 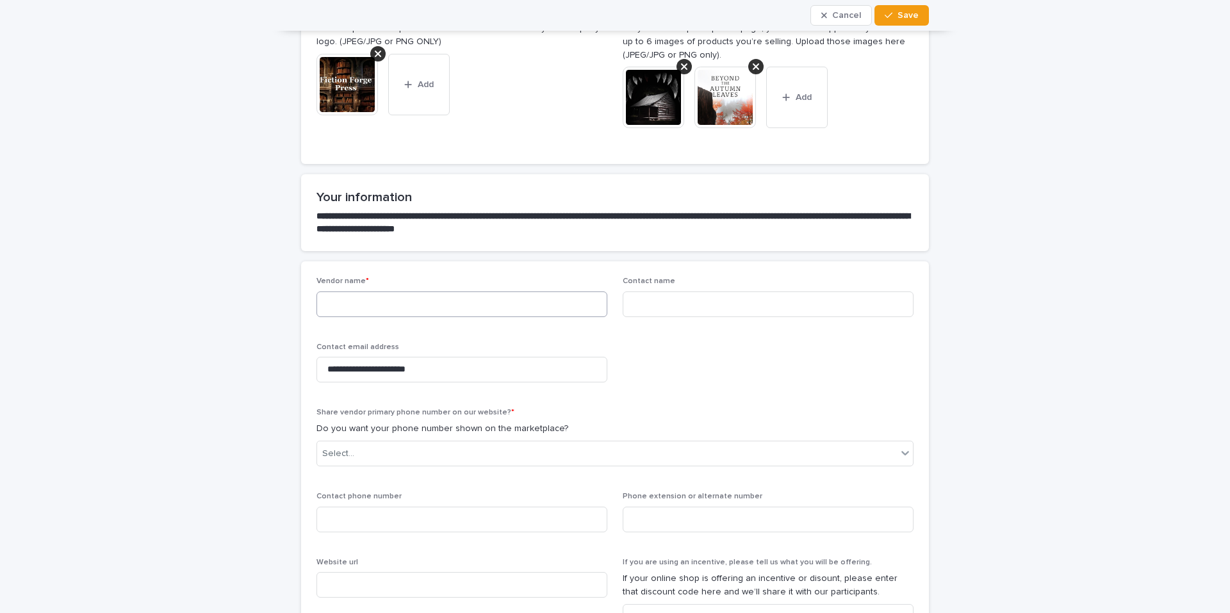 What do you see at coordinates (908, 15) in the screenshot?
I see `span: Save` at bounding box center [908, 15].